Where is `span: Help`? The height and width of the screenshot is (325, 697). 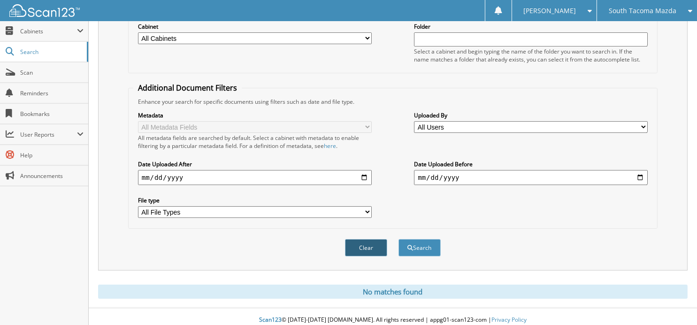
span: Help is located at coordinates (52, 155).